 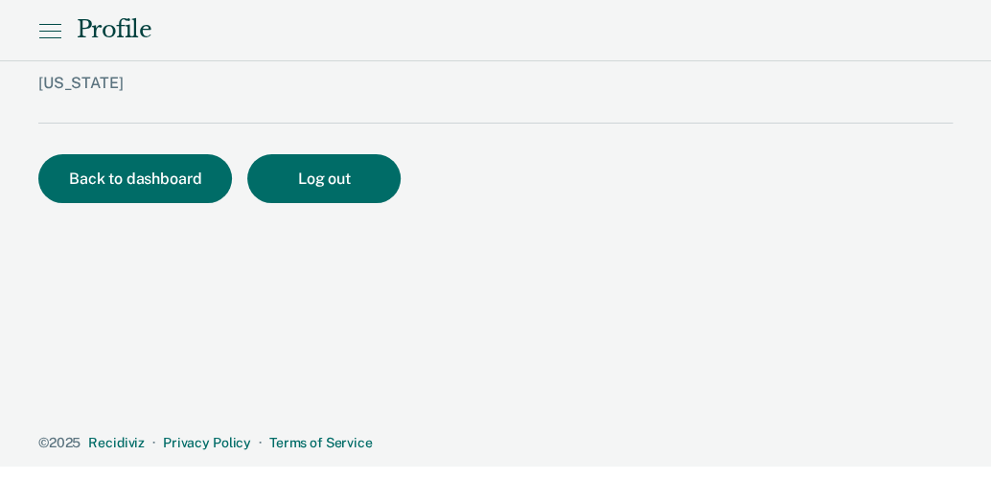 I want to click on span: © 2025, so click(x=59, y=443).